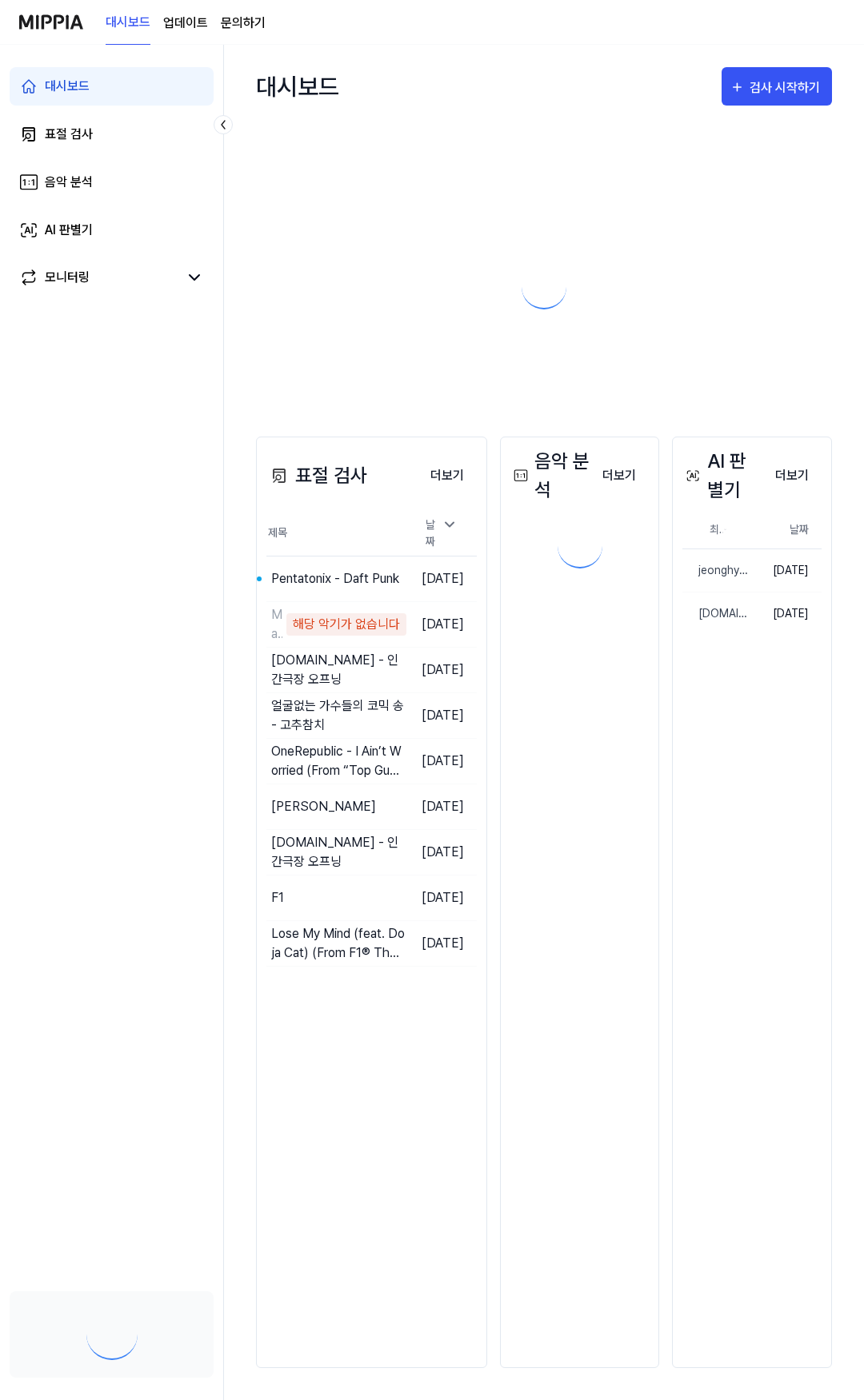  Describe the element at coordinates (111, 134) in the screenshot. I see `a: 표절 검사` at that location.